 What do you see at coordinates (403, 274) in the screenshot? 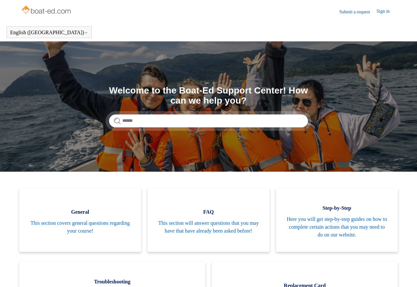
I see `div: Live chat` at bounding box center [403, 274].